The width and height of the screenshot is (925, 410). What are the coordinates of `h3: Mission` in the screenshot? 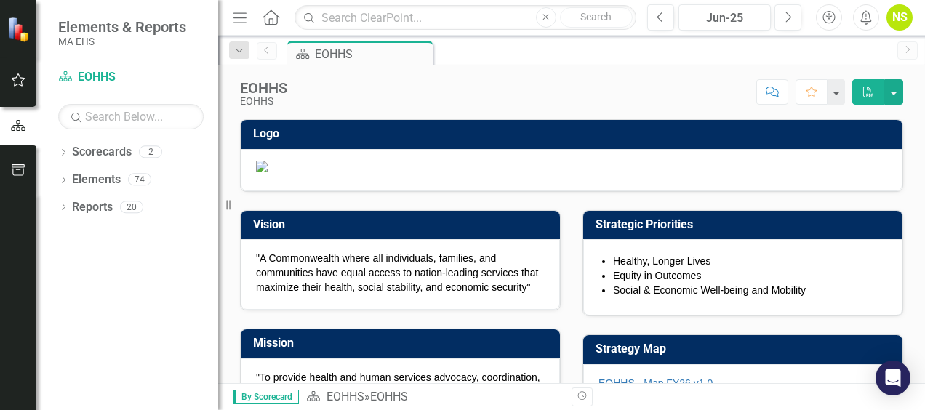 It's located at (403, 343).